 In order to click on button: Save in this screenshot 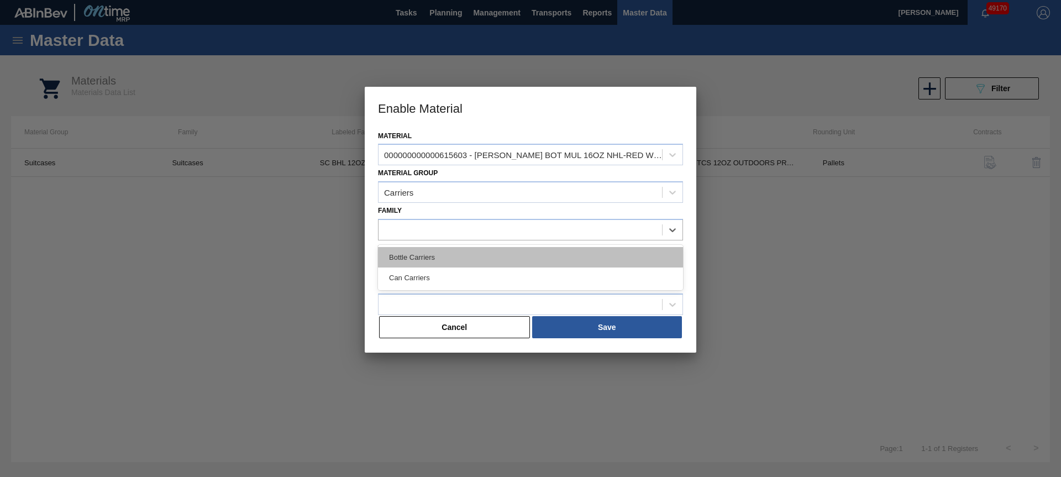, I will do `click(607, 327)`.